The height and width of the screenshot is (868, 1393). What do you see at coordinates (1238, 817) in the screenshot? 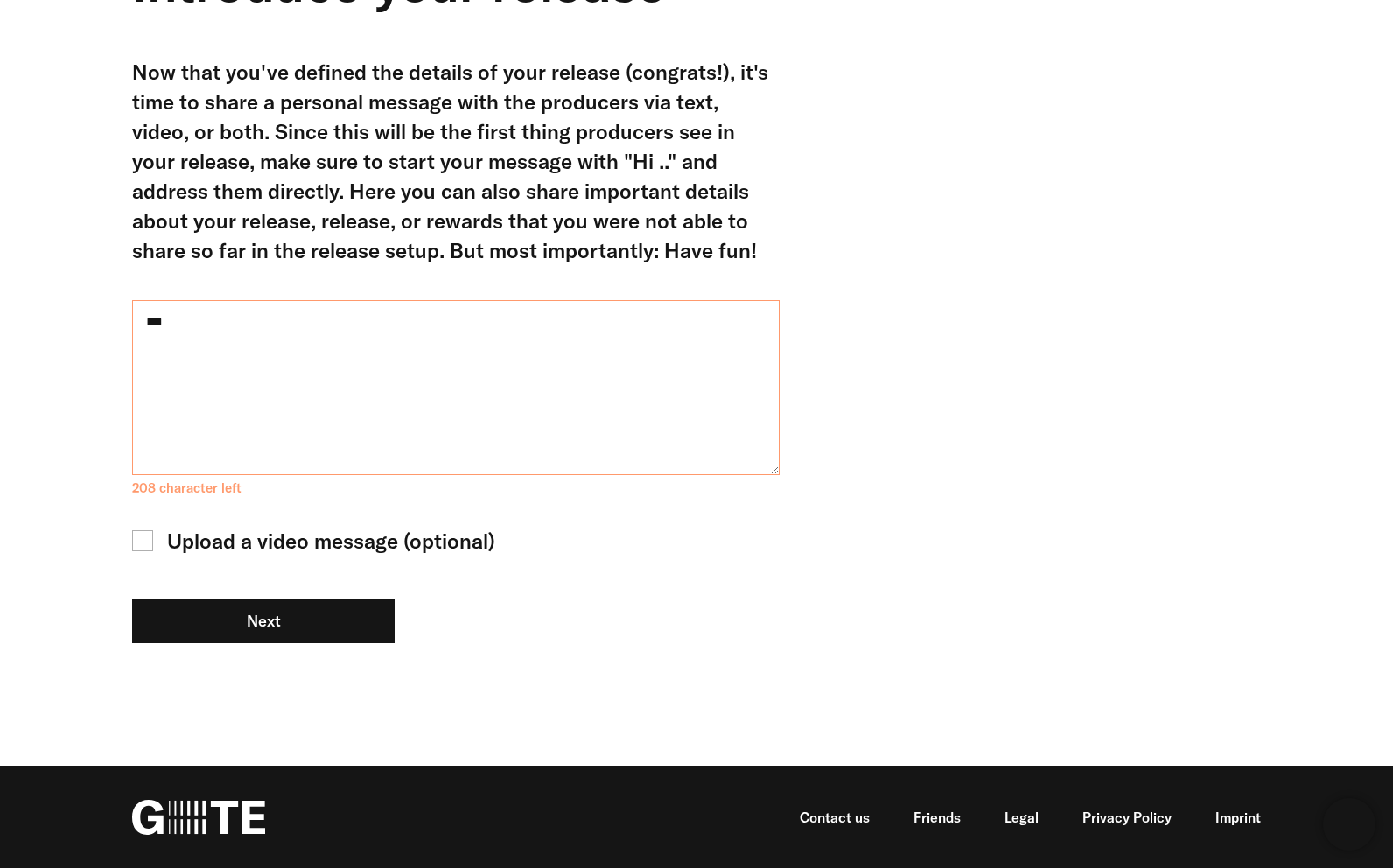
I see `a: Imprint` at bounding box center [1238, 817].